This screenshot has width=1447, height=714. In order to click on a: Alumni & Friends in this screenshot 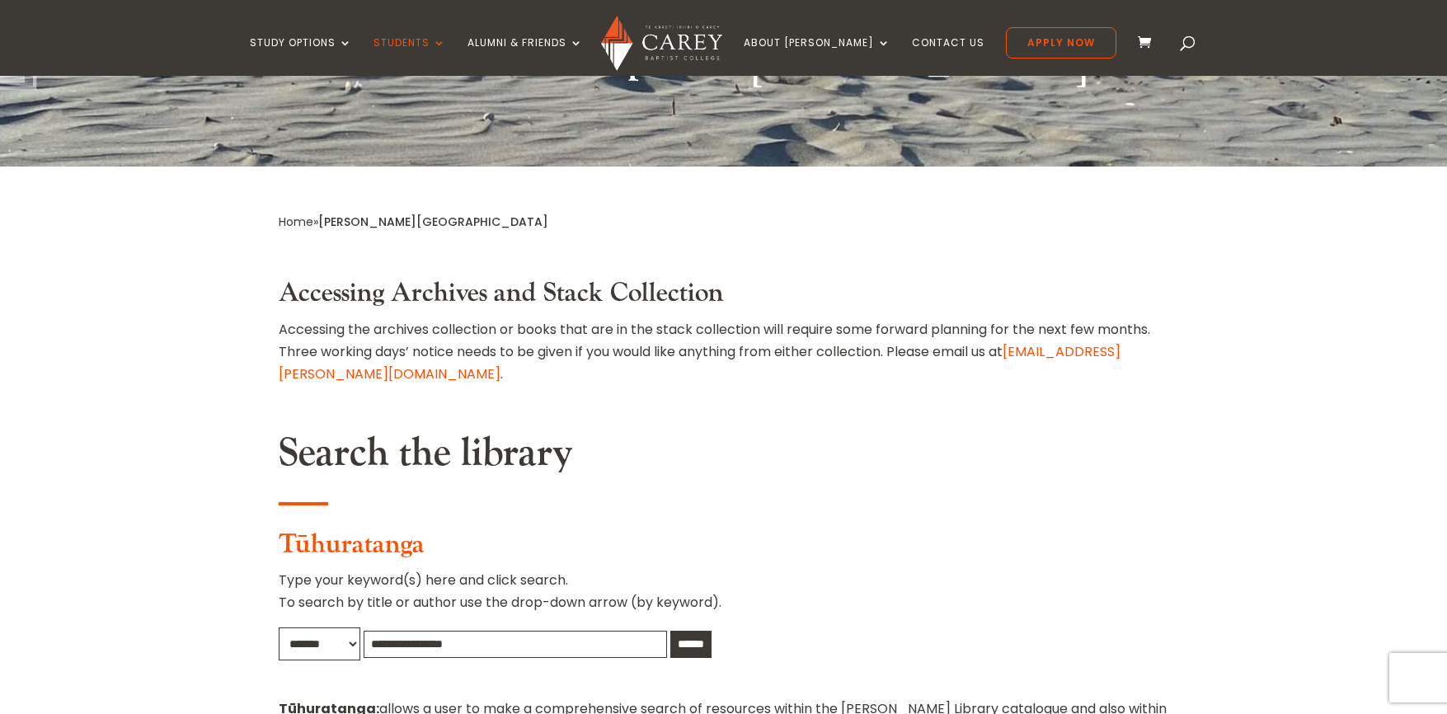, I will do `click(525, 56)`.